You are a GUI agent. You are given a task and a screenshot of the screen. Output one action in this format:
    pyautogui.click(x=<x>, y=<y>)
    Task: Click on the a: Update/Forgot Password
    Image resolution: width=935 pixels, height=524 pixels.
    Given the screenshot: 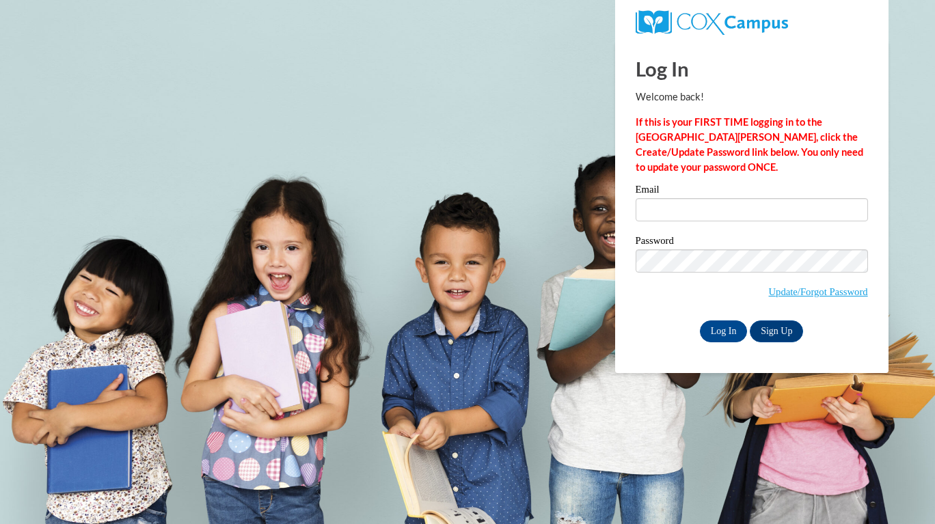 What is the action you would take?
    pyautogui.click(x=818, y=292)
    